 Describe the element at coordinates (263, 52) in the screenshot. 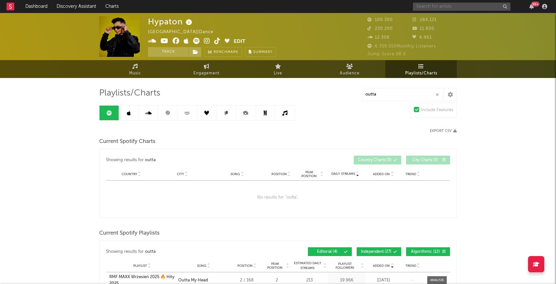

I see `span: Summary` at that location.